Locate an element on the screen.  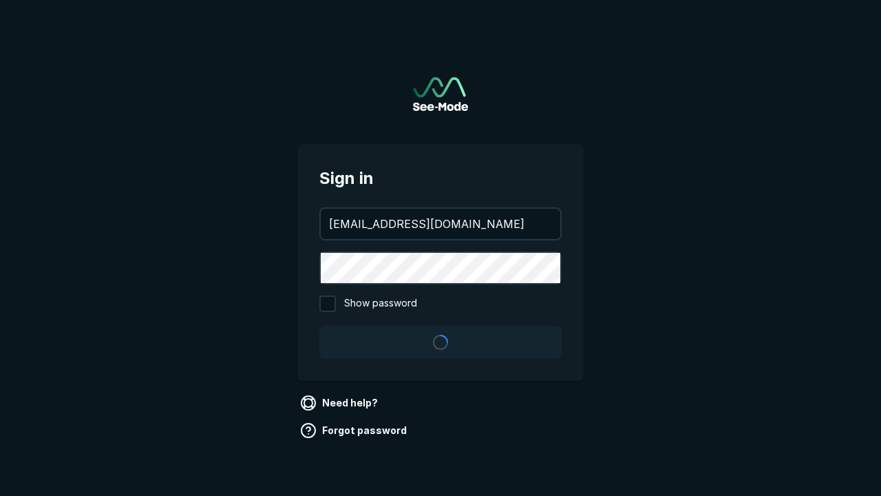
a: Go to sign in is located at coordinates (441, 94).